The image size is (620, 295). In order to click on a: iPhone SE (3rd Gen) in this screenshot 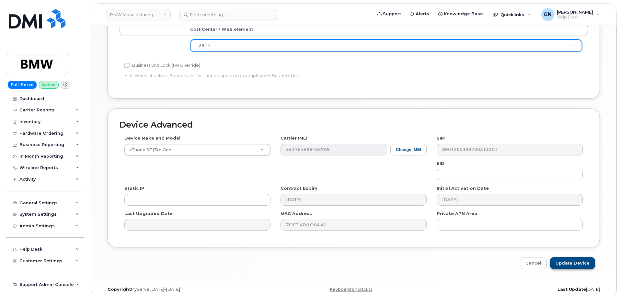, I will do `click(197, 150)`.